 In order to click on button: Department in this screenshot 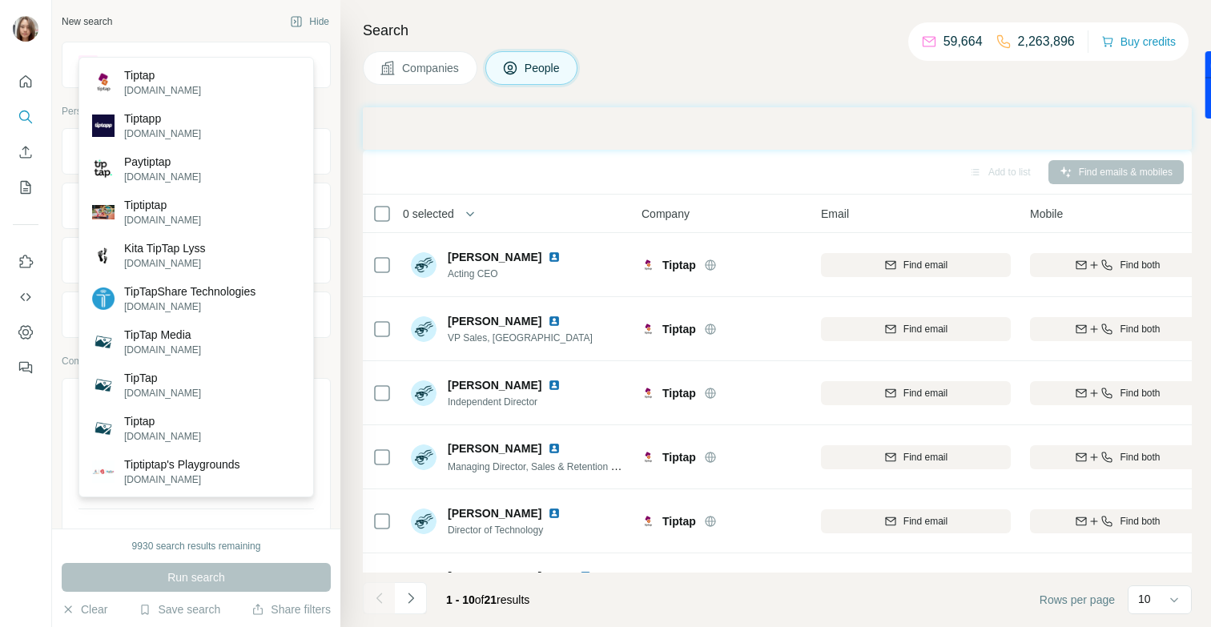, I will do `click(196, 260)`.